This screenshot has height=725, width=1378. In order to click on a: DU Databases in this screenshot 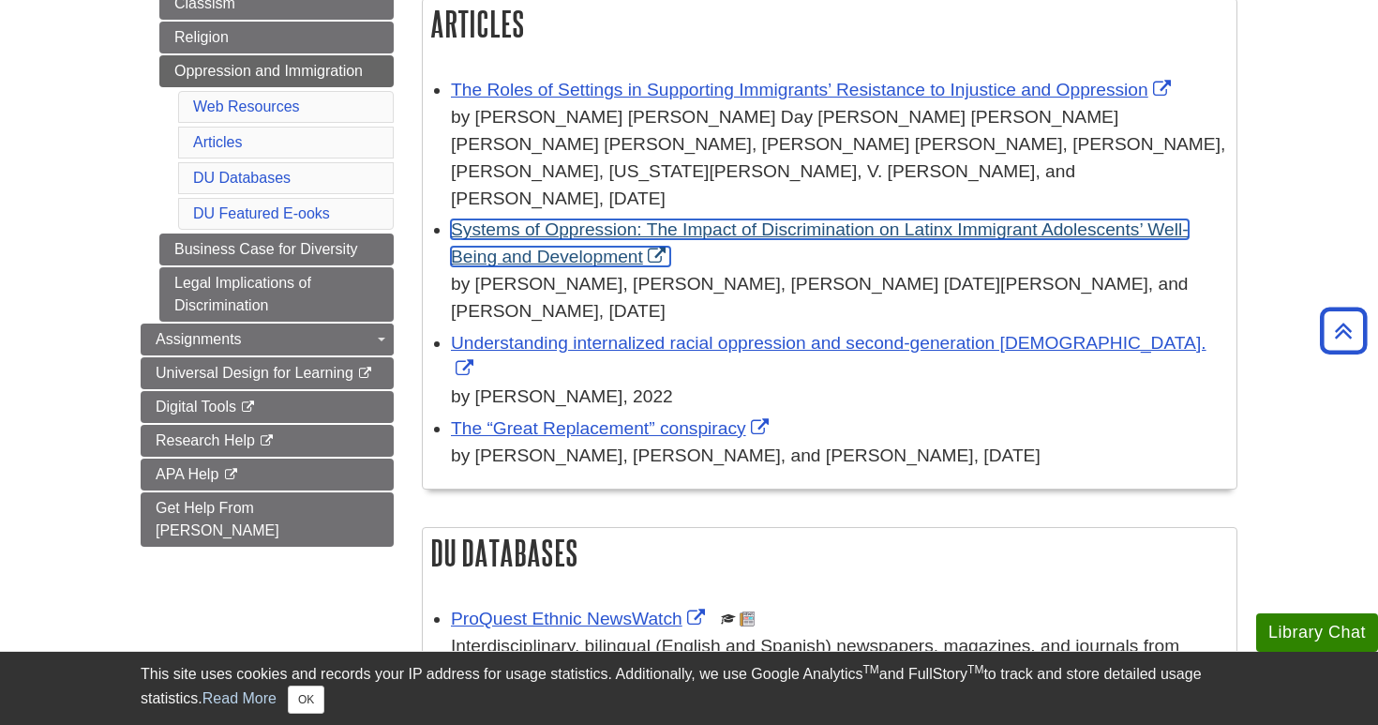, I will do `click(242, 177)`.